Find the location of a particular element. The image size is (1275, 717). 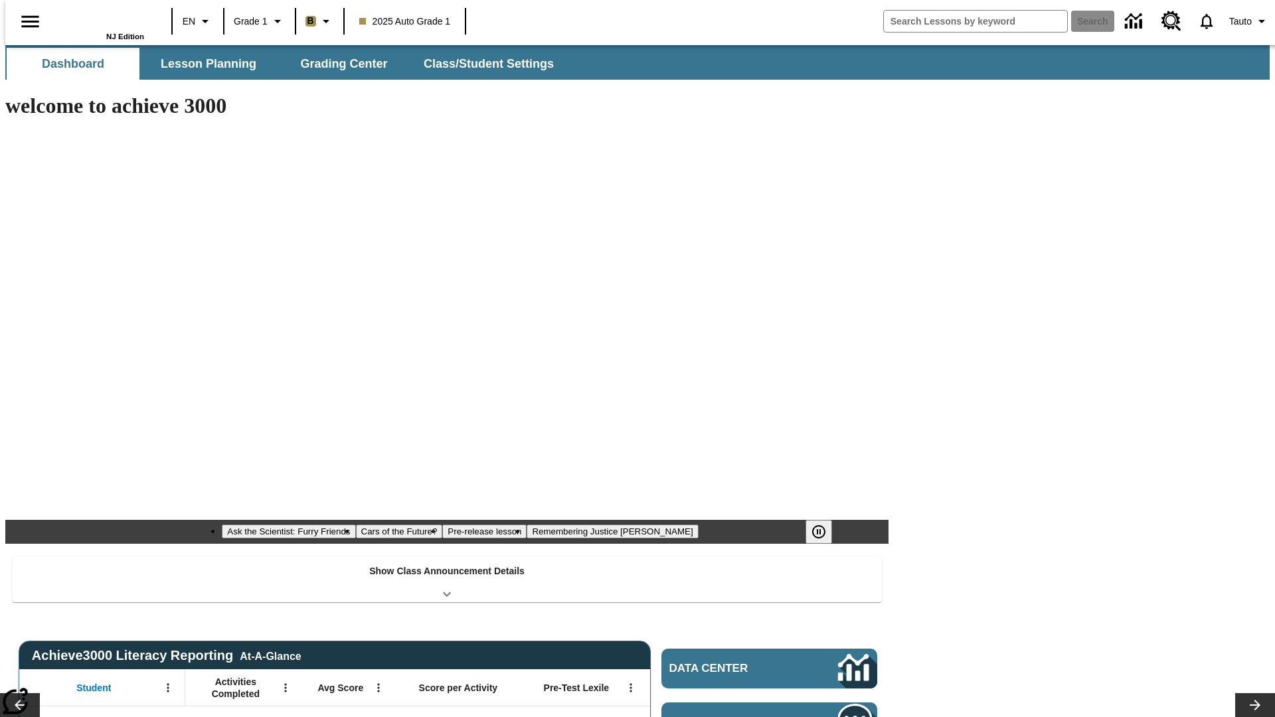

a: Resource Center, Will open in new tab is located at coordinates (1172, 21).